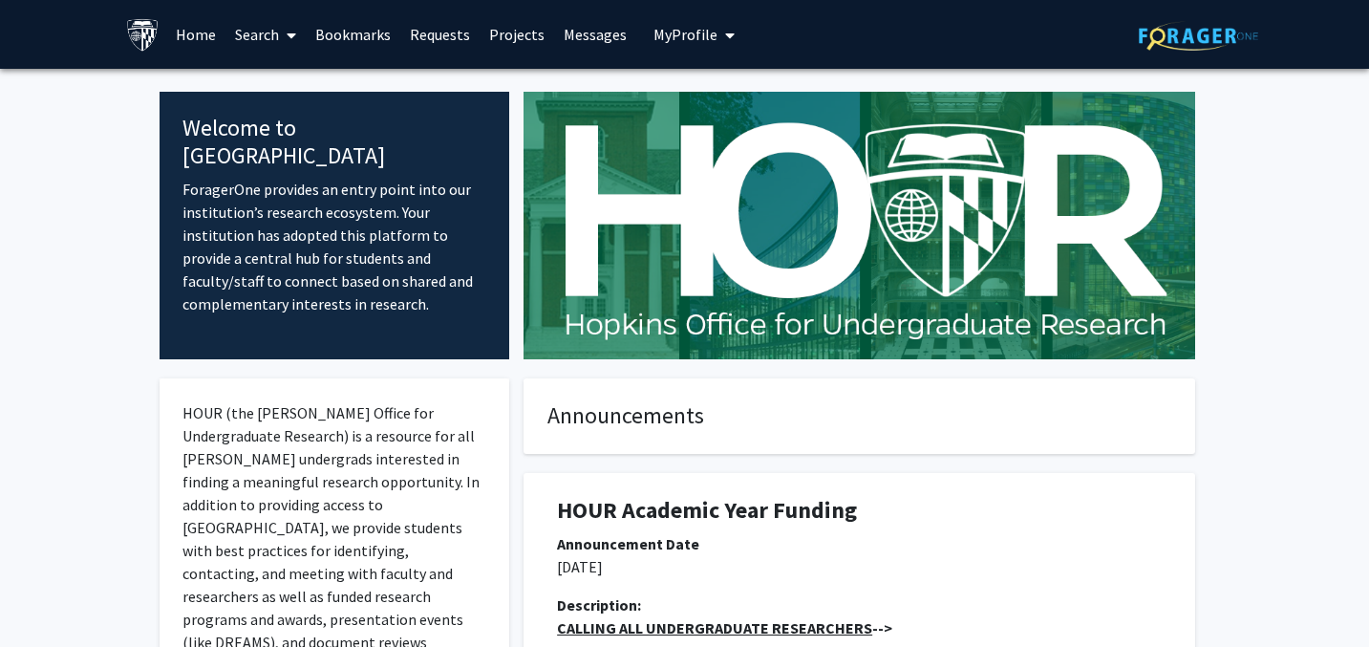  I want to click on img: Johns Hopkins University Logo, so click(142, 34).